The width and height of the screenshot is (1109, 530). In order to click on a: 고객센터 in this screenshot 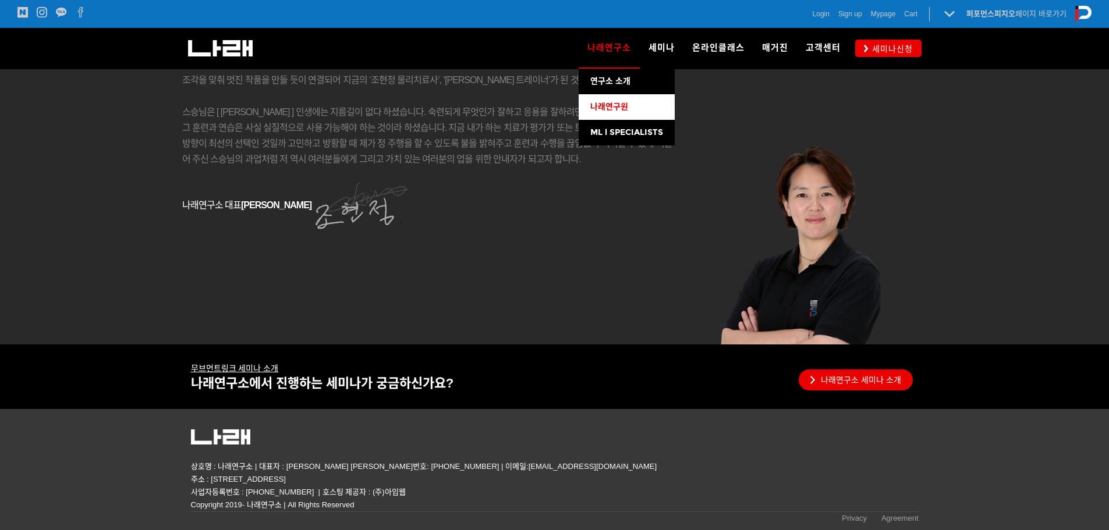, I will do `click(823, 48)`.